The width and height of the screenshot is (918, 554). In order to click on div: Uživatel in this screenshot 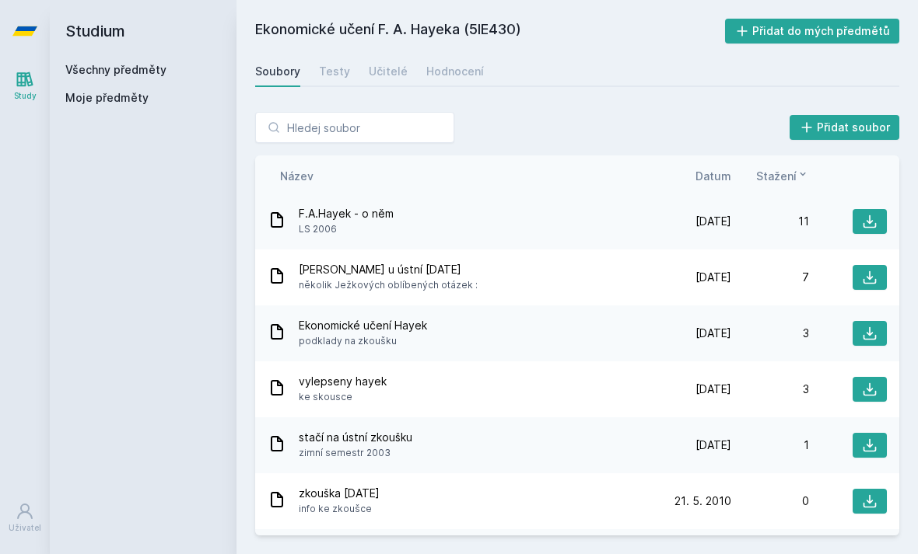, I will do `click(25, 528)`.